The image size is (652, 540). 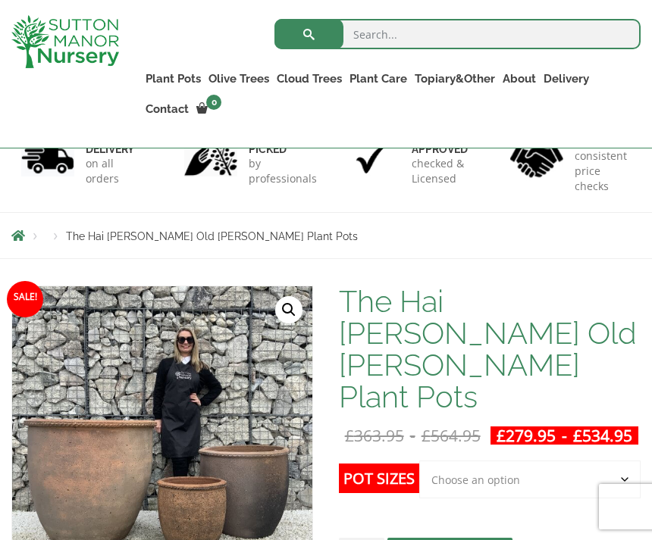 What do you see at coordinates (214, 102) in the screenshot?
I see `span: 0` at bounding box center [214, 102].